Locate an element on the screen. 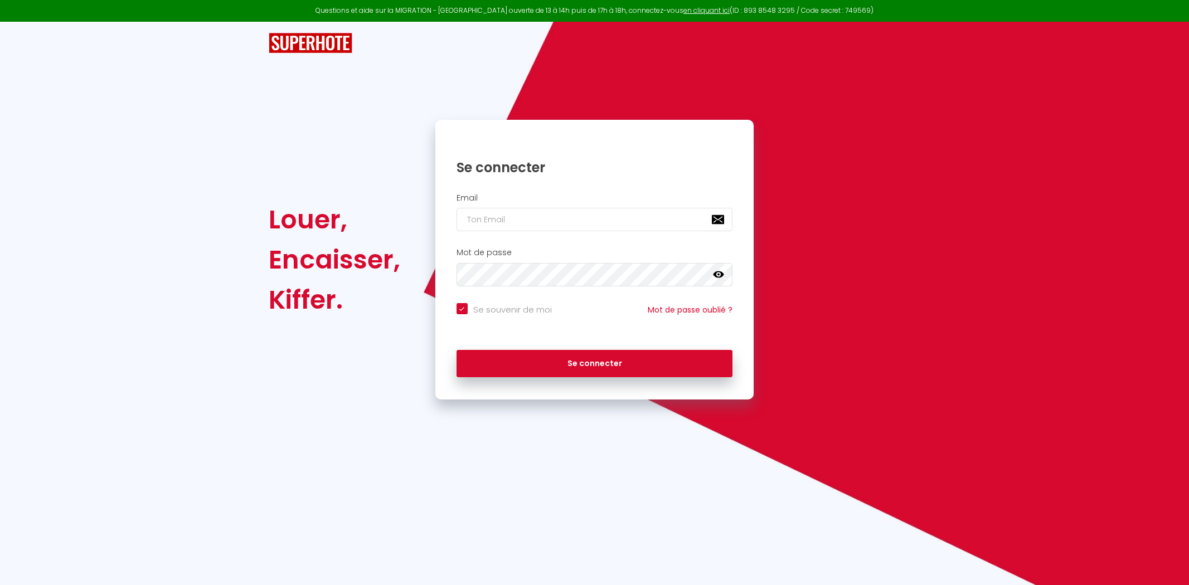 This screenshot has height=585, width=1189. a: Mot de passe oublié ? is located at coordinates (690, 310).